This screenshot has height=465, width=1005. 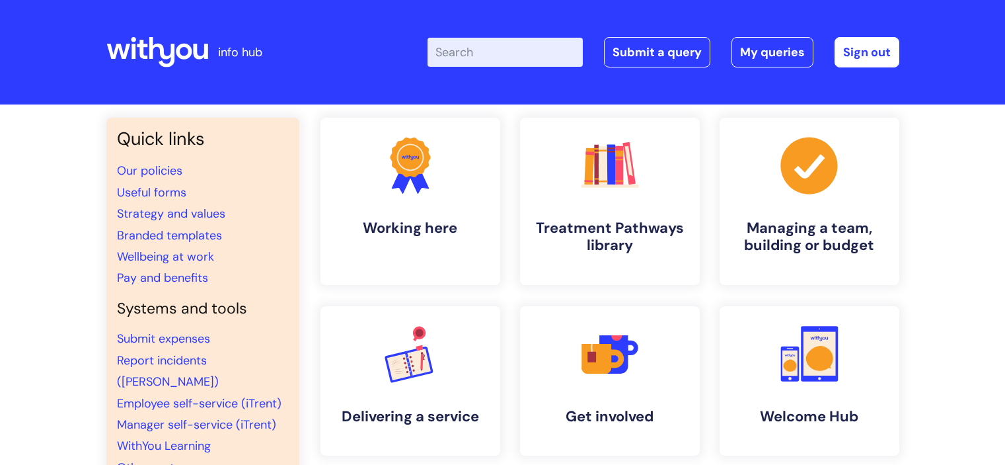 I want to click on a: Branded templates, so click(x=169, y=235).